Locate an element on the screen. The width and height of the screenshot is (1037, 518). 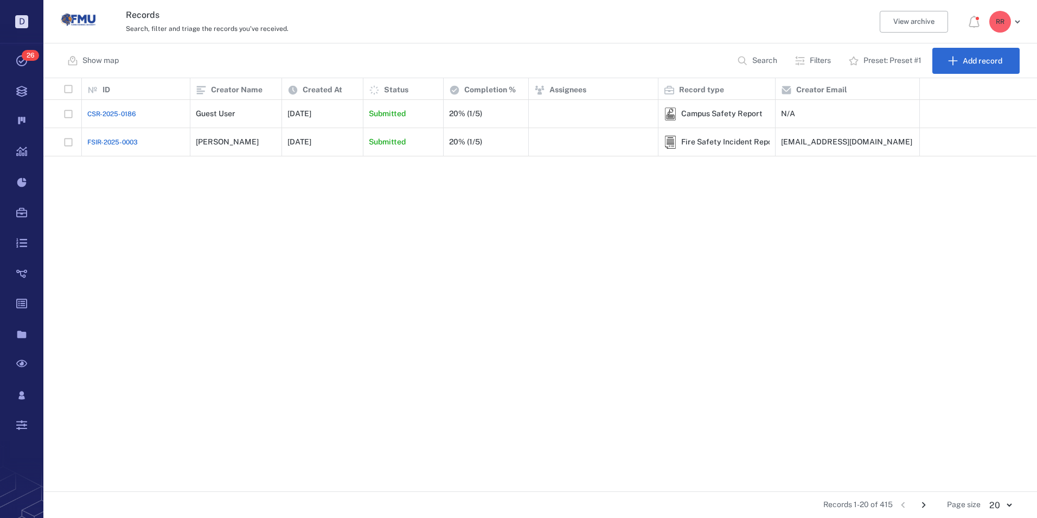
div: N/A is located at coordinates (788, 113).